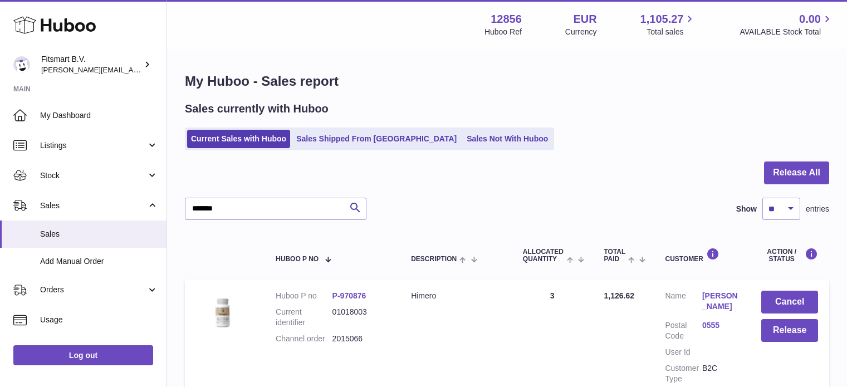 Image resolution: width=847 pixels, height=387 pixels. What do you see at coordinates (701, 255) in the screenshot?
I see `div: Customer` at bounding box center [701, 255].